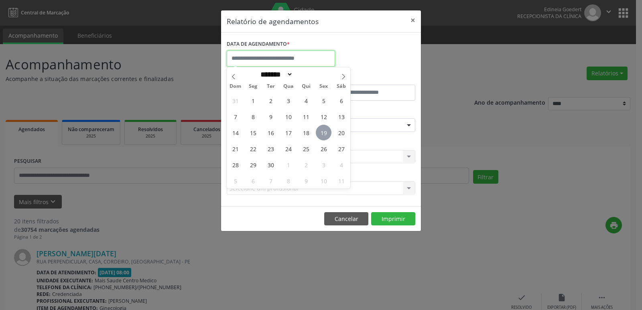 The image size is (642, 310). Describe the element at coordinates (288, 181) in the screenshot. I see `span: Outubro 8, 2025` at that location.